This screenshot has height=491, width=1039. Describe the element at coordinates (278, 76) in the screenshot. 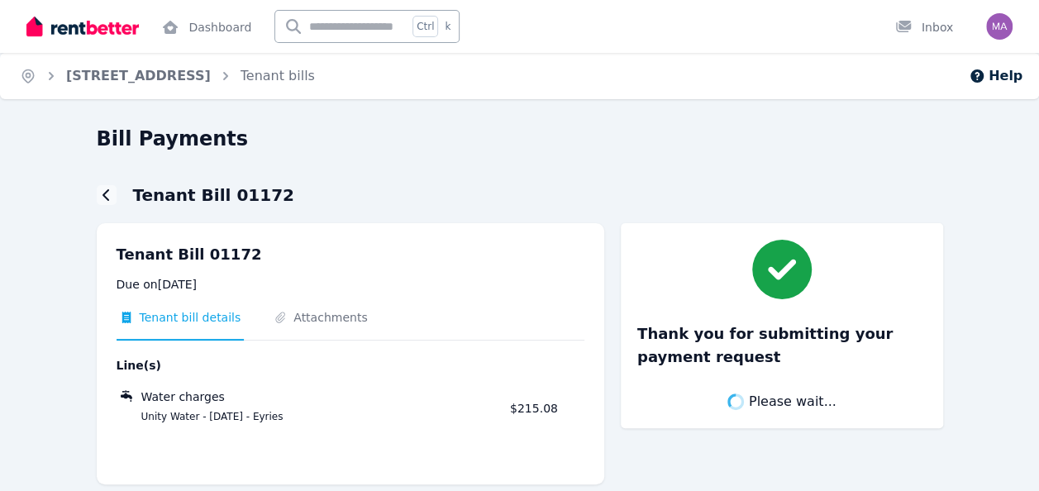

I see `span: Tenant bills` at that location.